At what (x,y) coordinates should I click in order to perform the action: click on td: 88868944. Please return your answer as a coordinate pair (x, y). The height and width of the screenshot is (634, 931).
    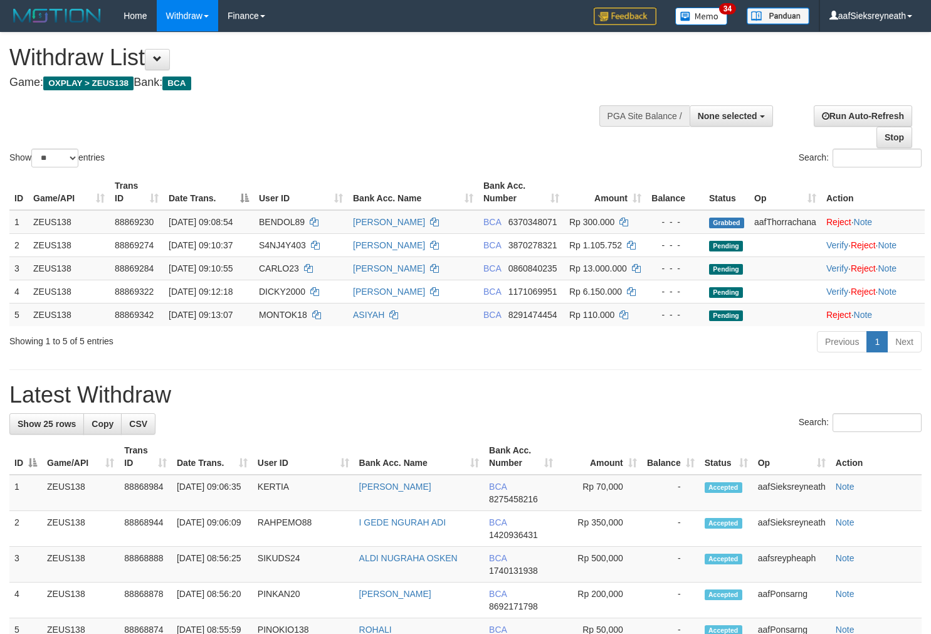
    Looking at the image, I should click on (145, 529).